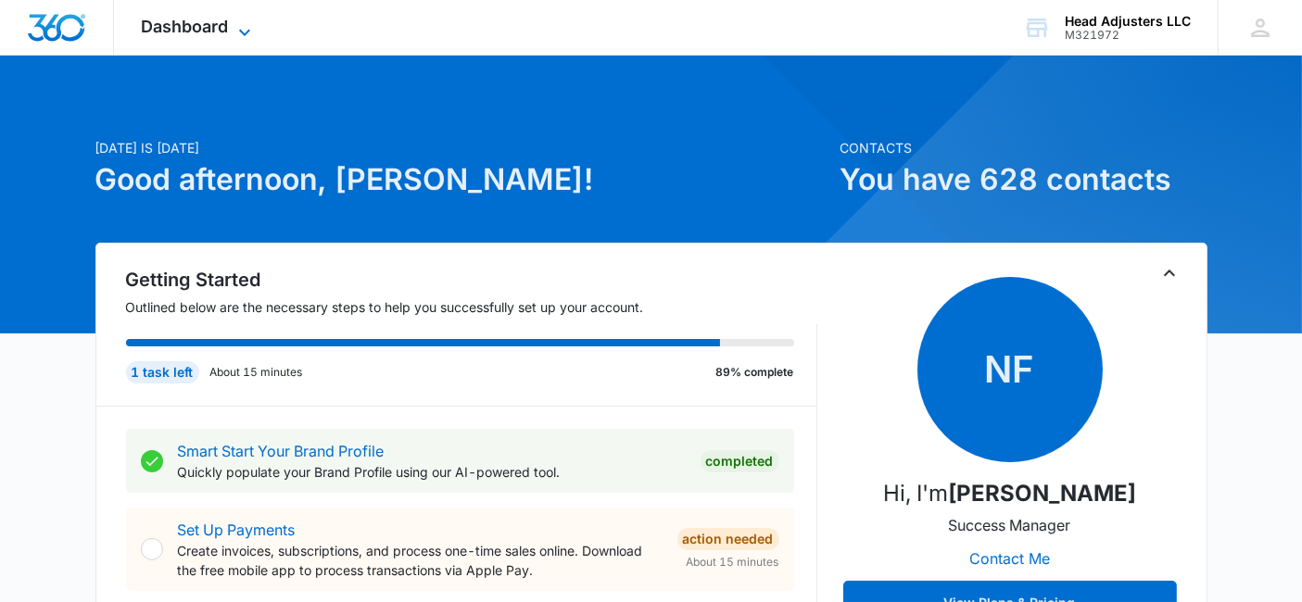 The width and height of the screenshot is (1302, 602). Describe the element at coordinates (472, 307) in the screenshot. I see `p: Outlined below are the necessary steps to help you successfully set up your account.` at that location.